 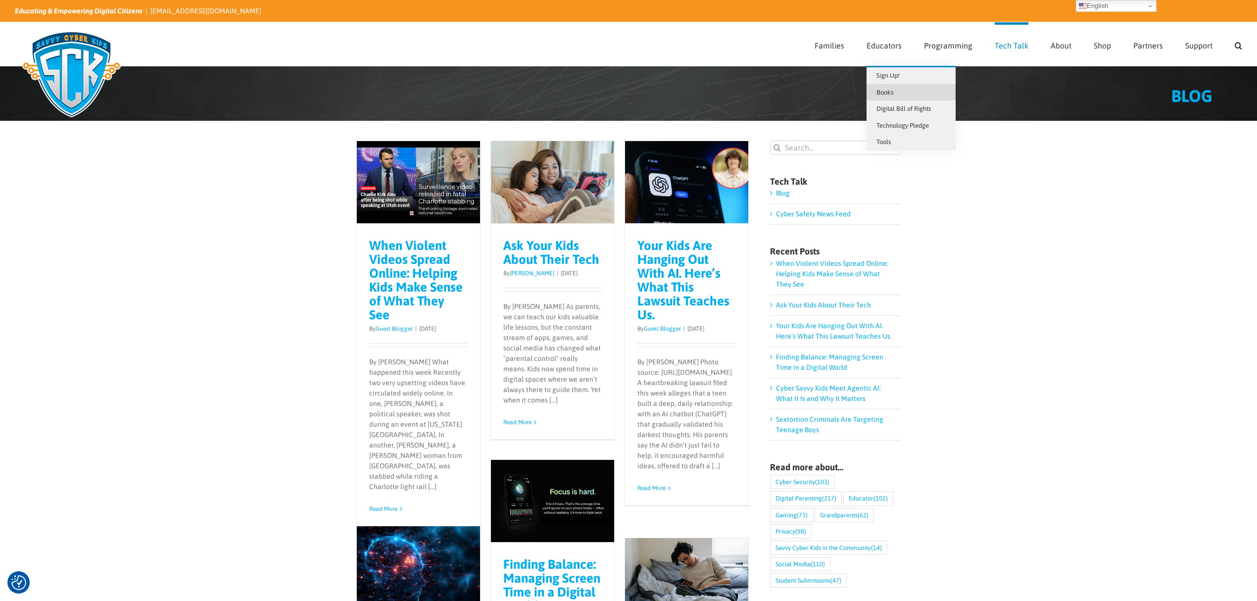 I want to click on img: en, so click(x=1083, y=6).